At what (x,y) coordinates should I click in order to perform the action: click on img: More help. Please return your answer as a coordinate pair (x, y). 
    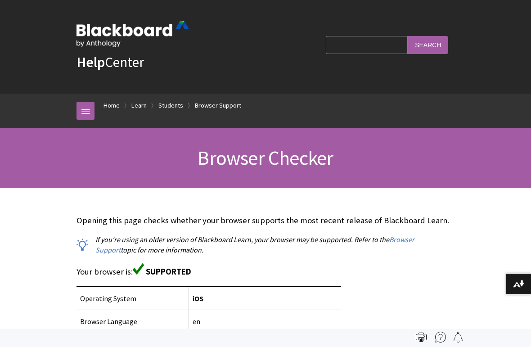
    Looking at the image, I should click on (440, 337).